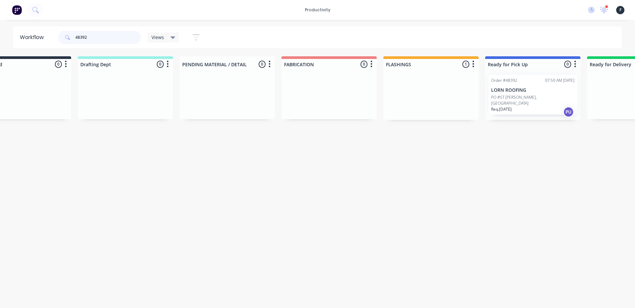 The height and width of the screenshot is (308, 635). What do you see at coordinates (318, 10) in the screenshot?
I see `div: productivity` at bounding box center [318, 10].